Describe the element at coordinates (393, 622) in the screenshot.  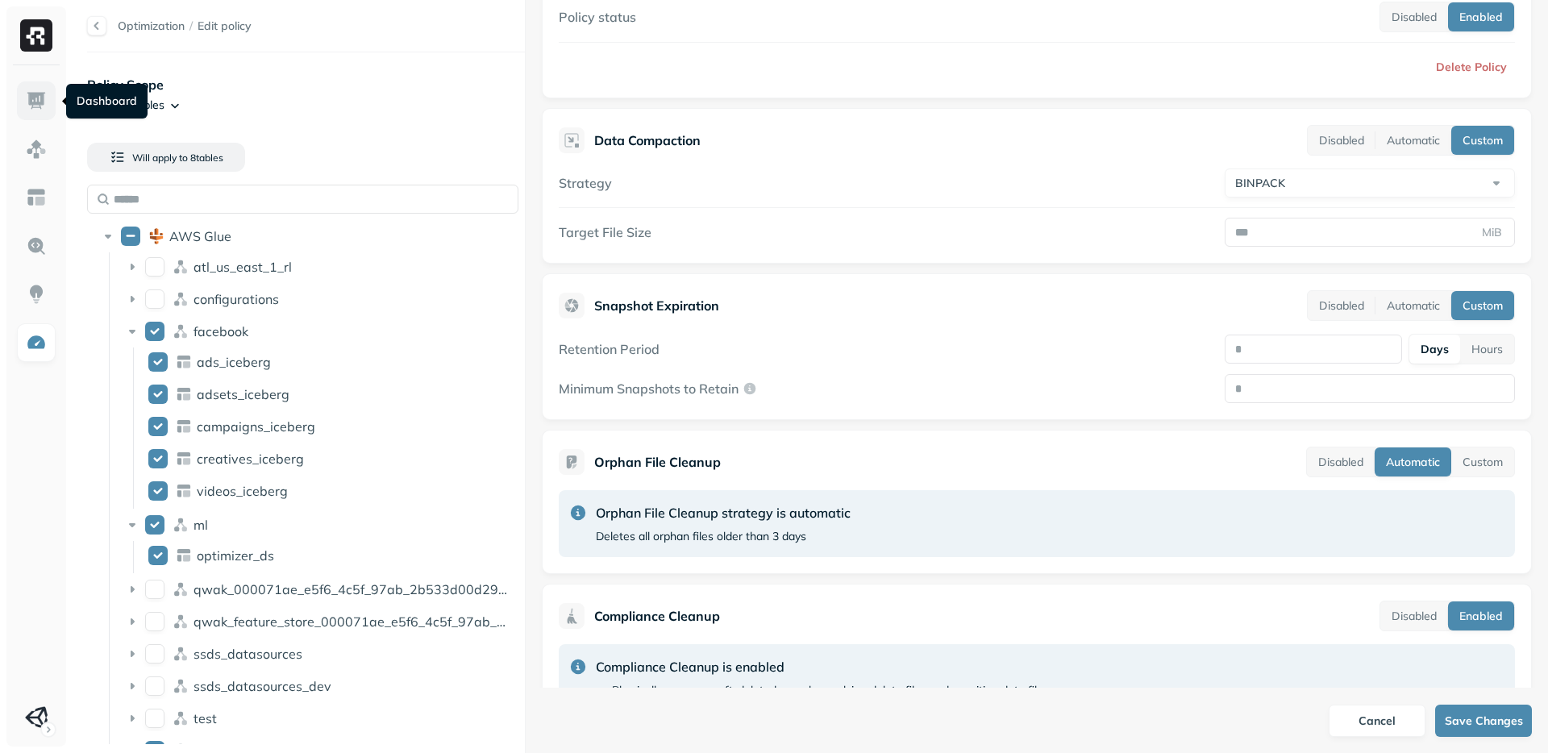
I see `span: qwak_feature_store_000071ae_e5f6_4c5f_97ab_2b533d00d294` at that location.